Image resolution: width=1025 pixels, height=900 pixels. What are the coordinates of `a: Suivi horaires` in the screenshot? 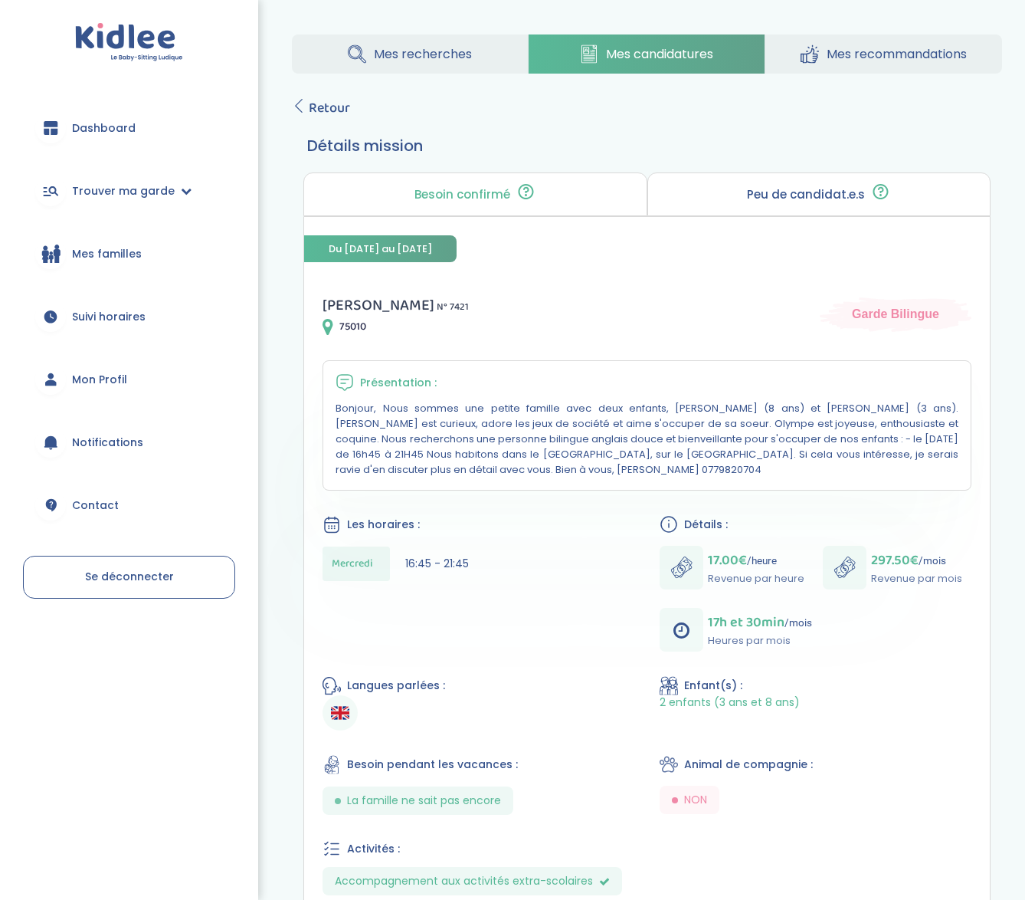 It's located at (129, 316).